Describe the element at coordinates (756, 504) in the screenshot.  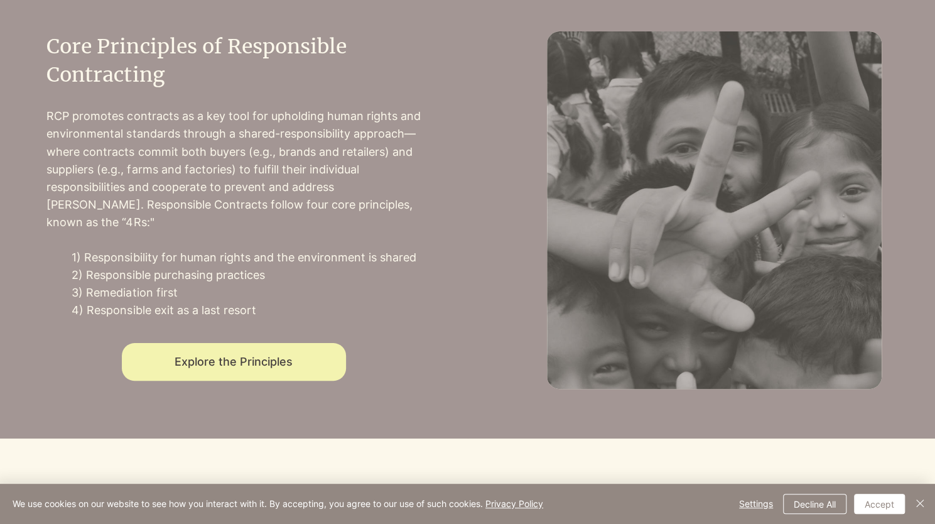
I see `span: Settings` at that location.